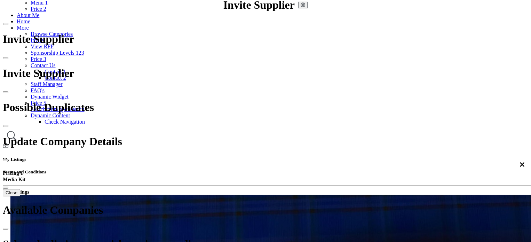 The height and width of the screenshot is (242, 531). I want to click on a: View RFP, so click(42, 46).